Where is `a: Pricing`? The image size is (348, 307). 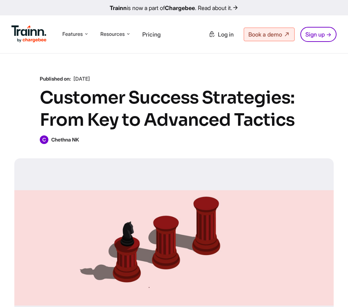 a: Pricing is located at coordinates (151, 34).